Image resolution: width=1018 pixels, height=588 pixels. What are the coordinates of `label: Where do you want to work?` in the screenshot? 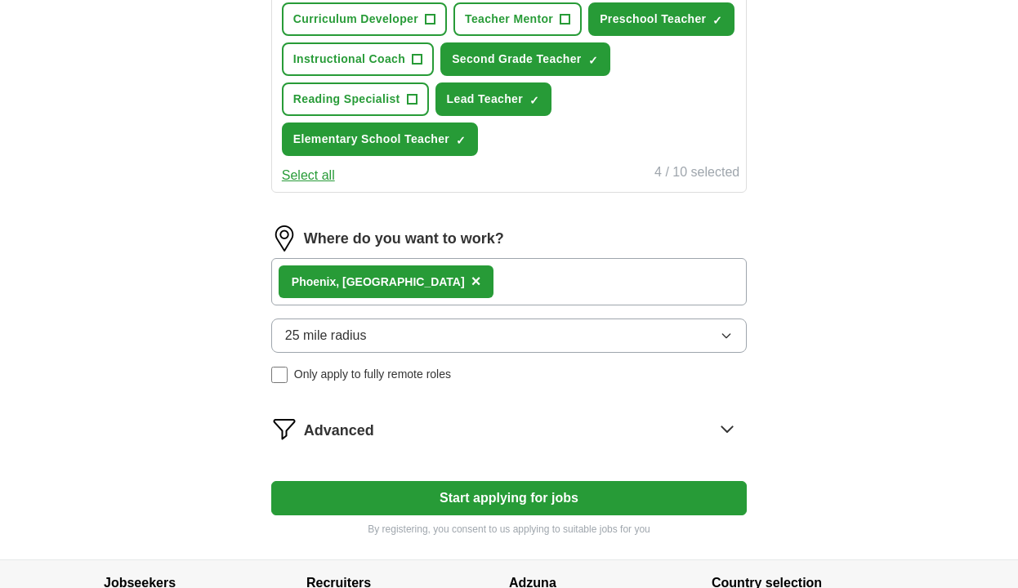 It's located at (403, 238).